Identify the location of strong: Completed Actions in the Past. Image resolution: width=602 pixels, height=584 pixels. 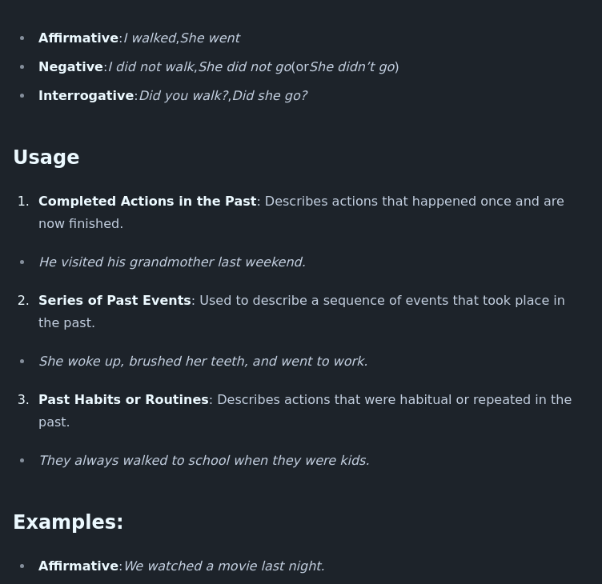
(147, 201).